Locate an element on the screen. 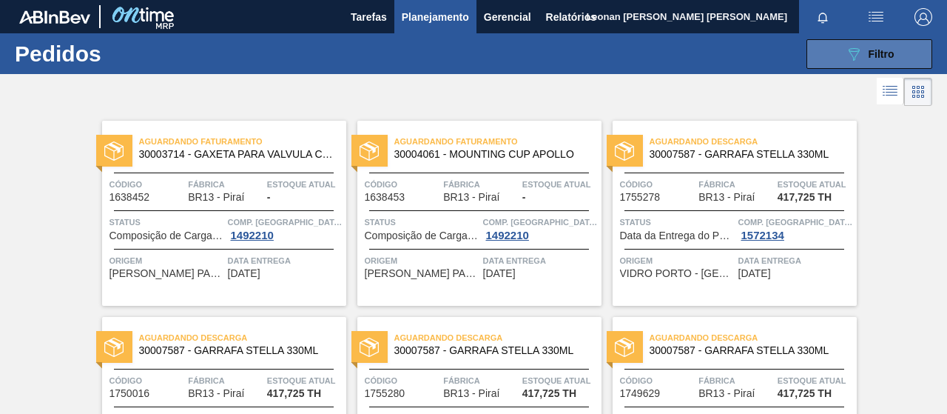 The width and height of the screenshot is (947, 414). div: Visão em Cards is located at coordinates (918, 92).